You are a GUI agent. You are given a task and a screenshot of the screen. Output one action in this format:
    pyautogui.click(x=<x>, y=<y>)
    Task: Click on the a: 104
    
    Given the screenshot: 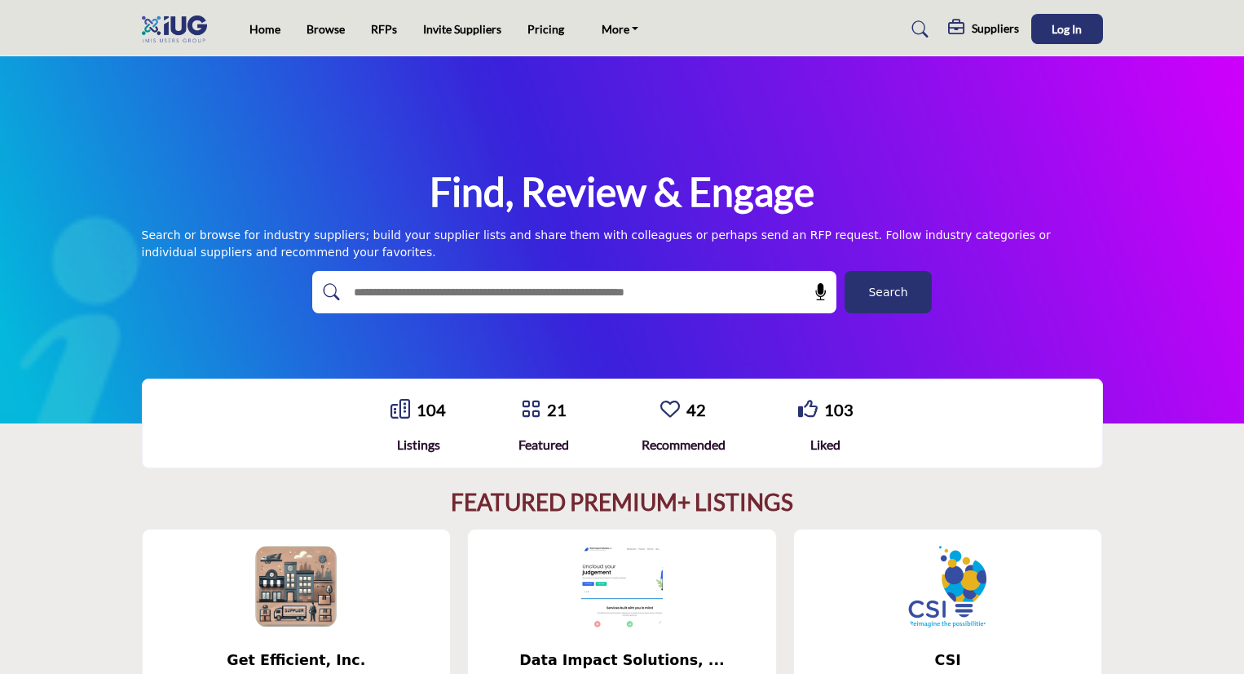 What is the action you would take?
    pyautogui.click(x=431, y=409)
    